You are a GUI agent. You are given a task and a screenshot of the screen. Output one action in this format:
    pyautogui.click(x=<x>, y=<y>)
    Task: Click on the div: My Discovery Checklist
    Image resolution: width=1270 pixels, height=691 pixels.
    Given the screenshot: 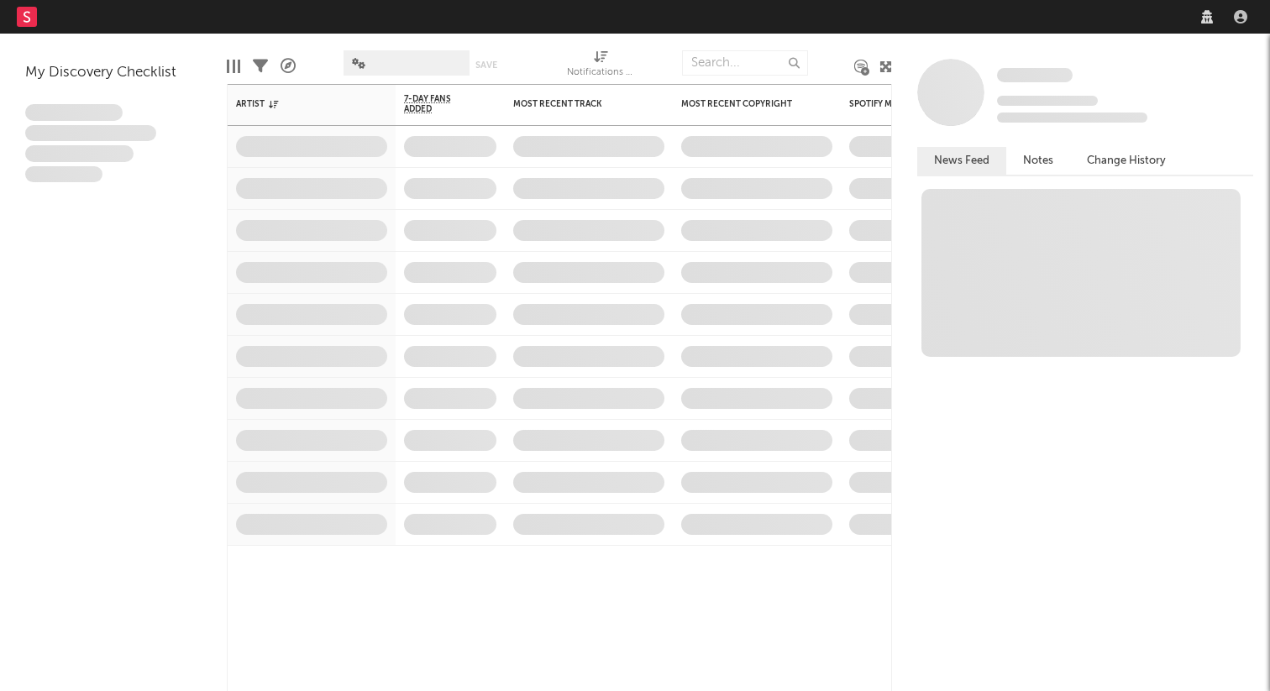 What is the action you would take?
    pyautogui.click(x=113, y=73)
    